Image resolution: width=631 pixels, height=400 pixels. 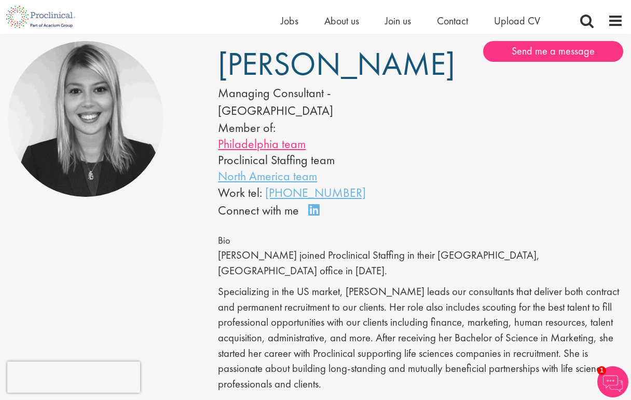 I want to click on img: Chatbot, so click(x=613, y=382).